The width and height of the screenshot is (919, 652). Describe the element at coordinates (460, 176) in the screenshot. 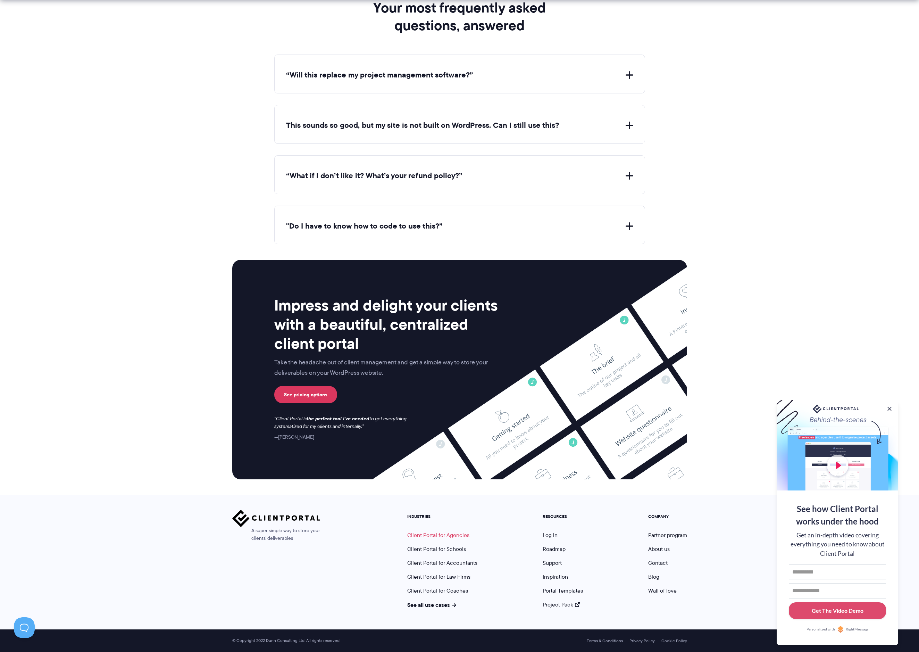

I see `button: “What if I don’t like it? What’s your refund policy?”` at that location.